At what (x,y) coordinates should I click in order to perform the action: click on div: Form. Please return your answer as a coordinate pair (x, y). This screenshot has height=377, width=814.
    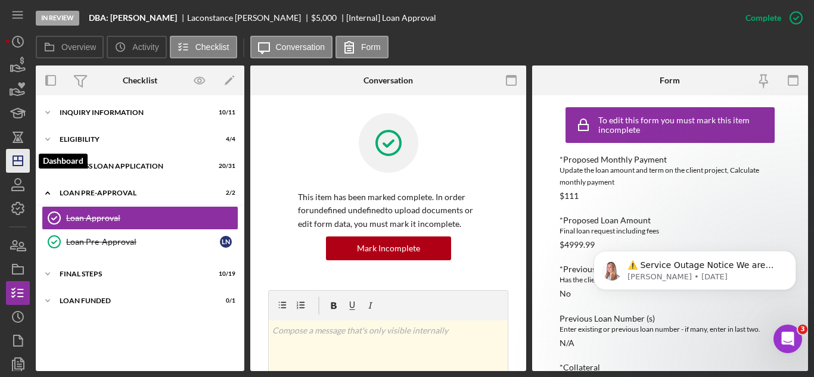
    Looking at the image, I should click on (670, 80).